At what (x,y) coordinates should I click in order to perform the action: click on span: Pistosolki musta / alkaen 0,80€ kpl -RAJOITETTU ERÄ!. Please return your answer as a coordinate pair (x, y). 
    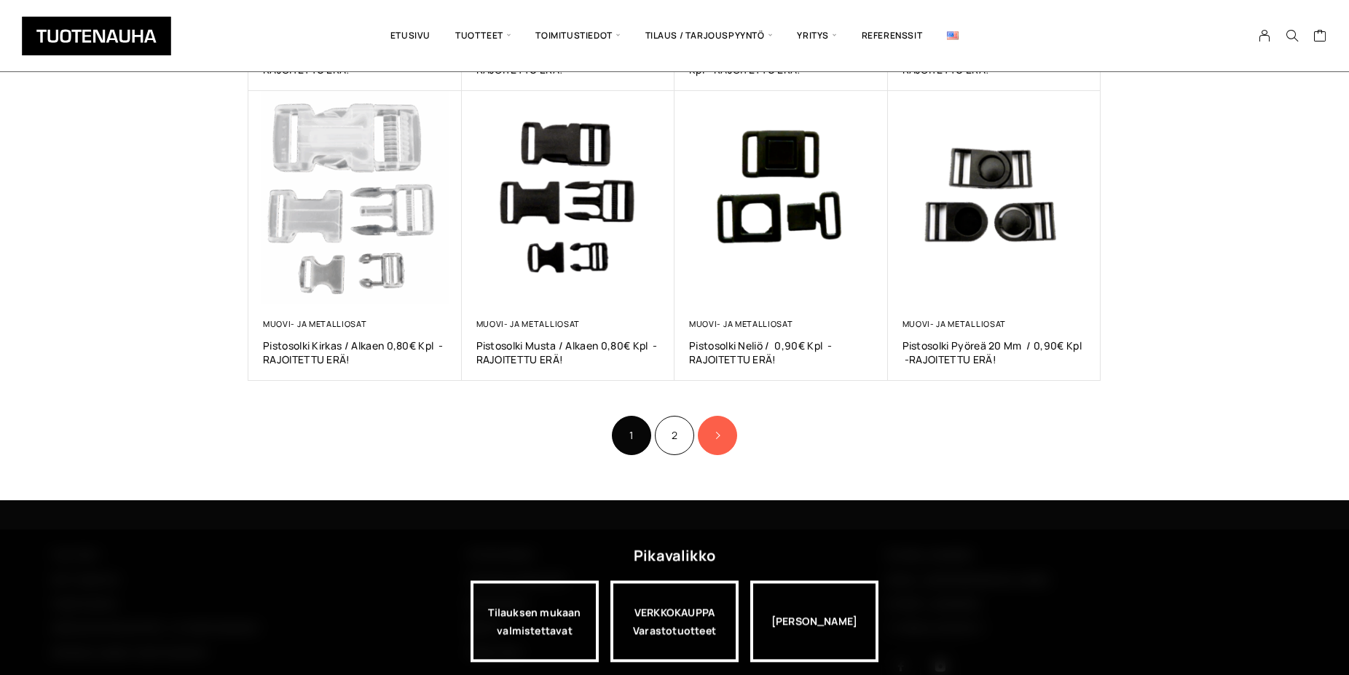
    Looking at the image, I should click on (568, 352).